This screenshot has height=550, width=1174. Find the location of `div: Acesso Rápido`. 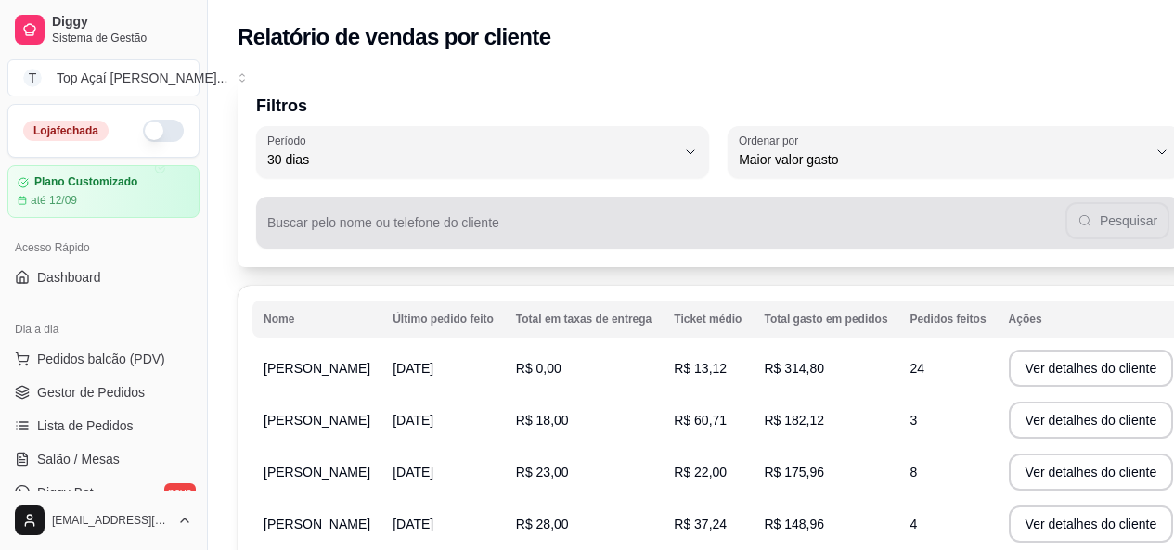

div: Acesso Rápido is located at coordinates (103, 248).